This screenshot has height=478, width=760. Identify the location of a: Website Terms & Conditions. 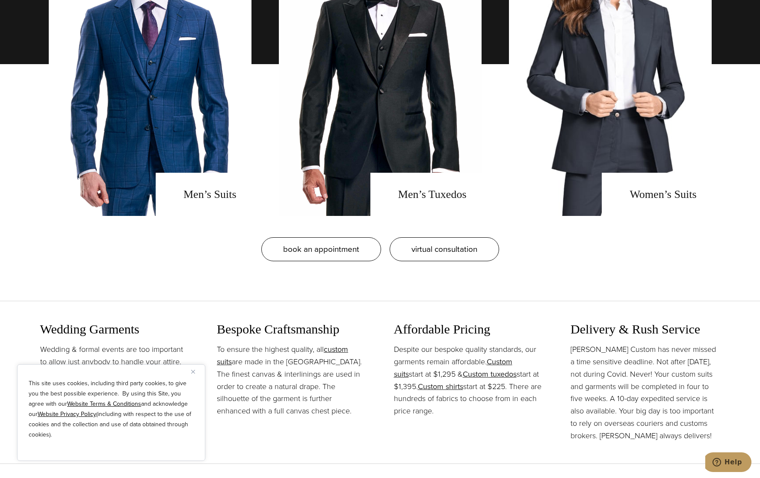
(104, 404).